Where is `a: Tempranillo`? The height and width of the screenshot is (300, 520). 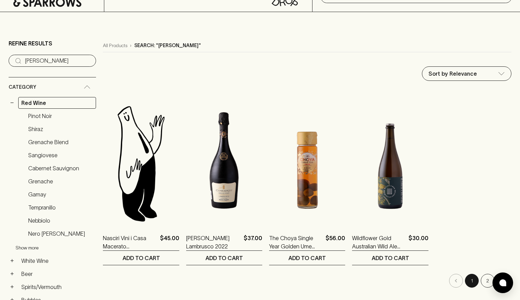
a: Tempranillo is located at coordinates (61, 208).